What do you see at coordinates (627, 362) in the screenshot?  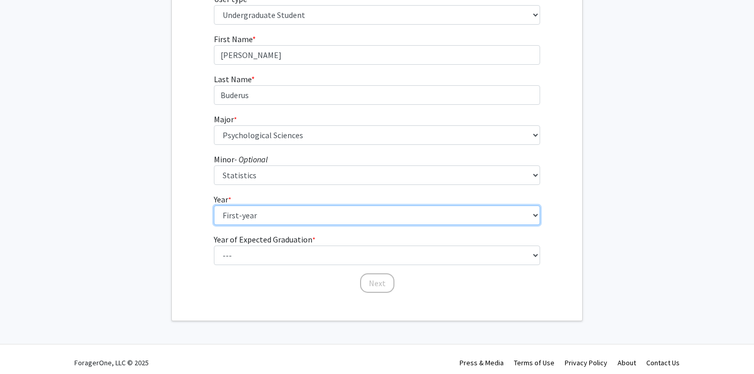 I see `a: About` at bounding box center [627, 362].